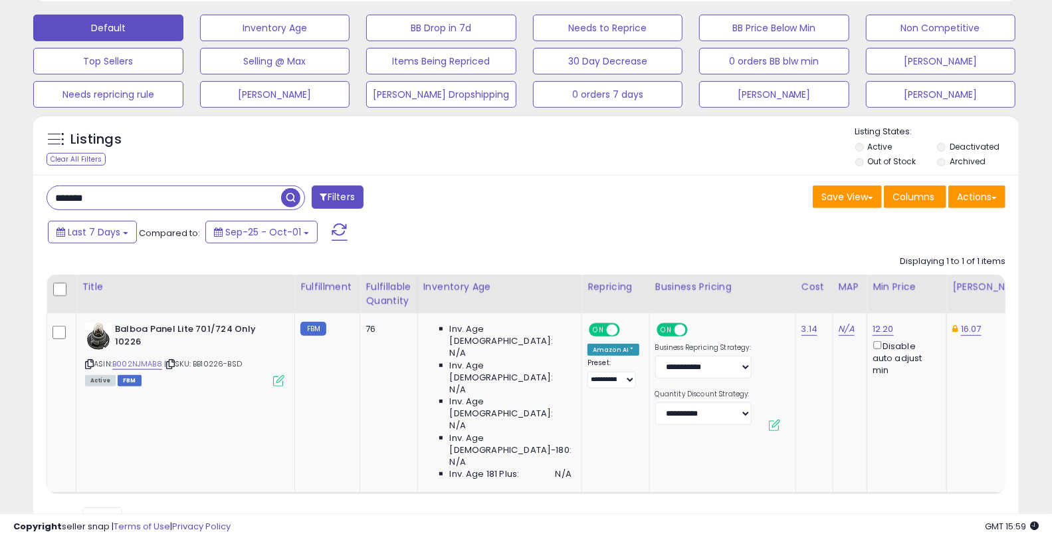 This screenshot has width=1052, height=540. What do you see at coordinates (723, 287) in the screenshot?
I see `div: Business Pricing` at bounding box center [723, 287].